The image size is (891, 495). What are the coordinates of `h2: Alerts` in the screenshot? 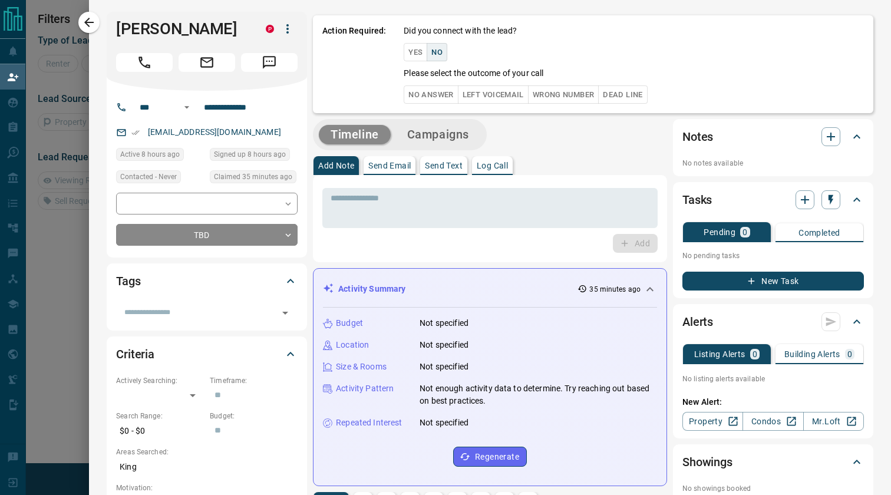 It's located at (698, 322).